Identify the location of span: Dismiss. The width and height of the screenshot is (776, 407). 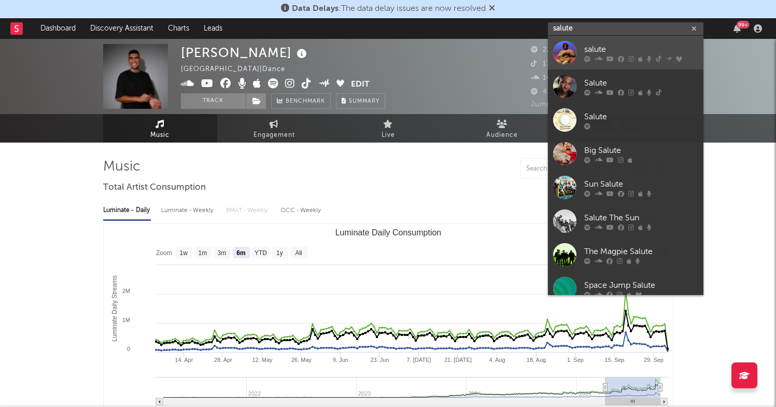
(492, 9).